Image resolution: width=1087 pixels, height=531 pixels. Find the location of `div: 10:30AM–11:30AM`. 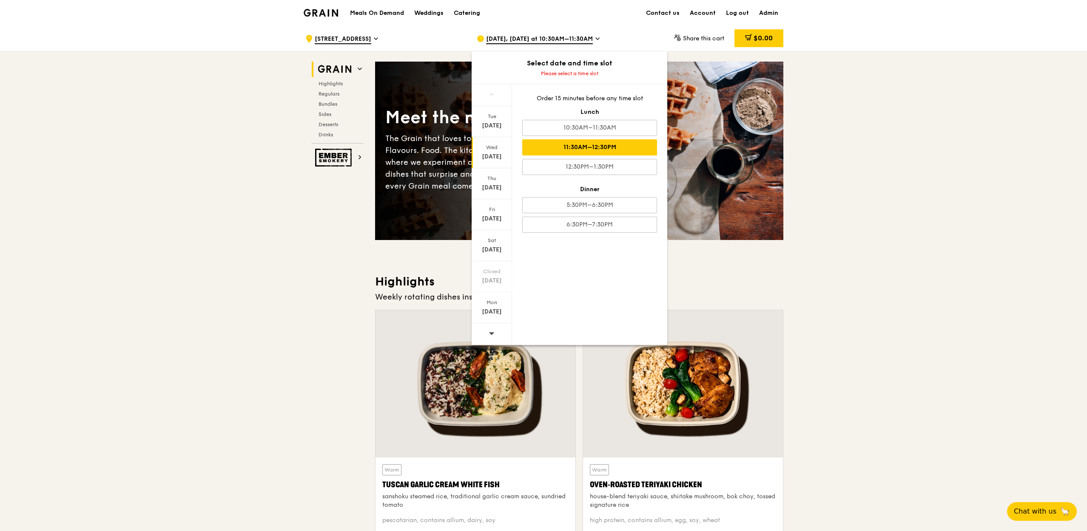

div: 10:30AM–11:30AM is located at coordinates (589, 128).